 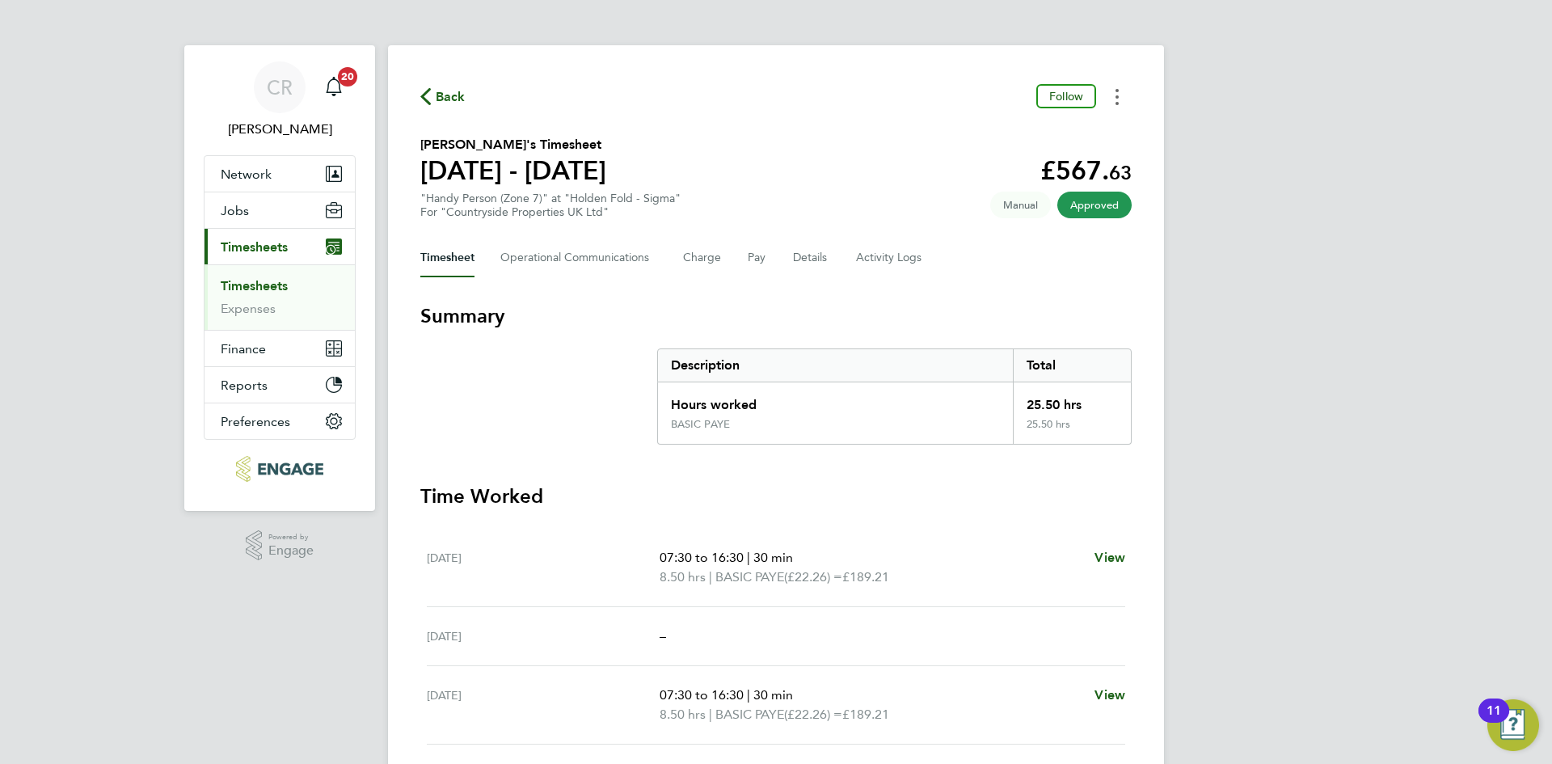 What do you see at coordinates (1066, 96) in the screenshot?
I see `button: Follow` at bounding box center [1066, 96].